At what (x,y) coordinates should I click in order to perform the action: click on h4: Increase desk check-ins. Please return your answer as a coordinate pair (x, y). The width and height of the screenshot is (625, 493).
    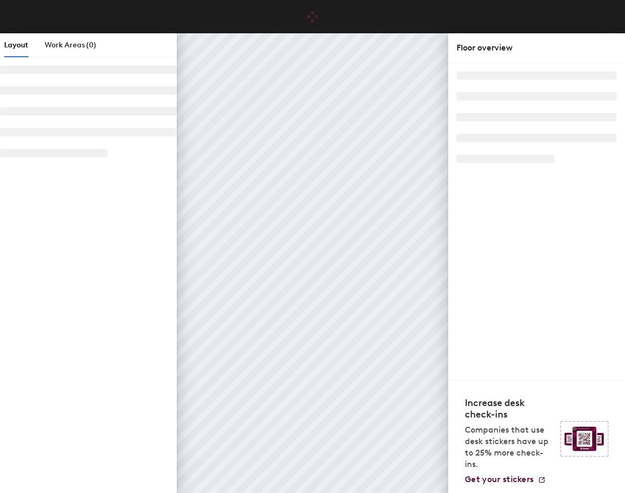
    Looking at the image, I should click on (510, 408).